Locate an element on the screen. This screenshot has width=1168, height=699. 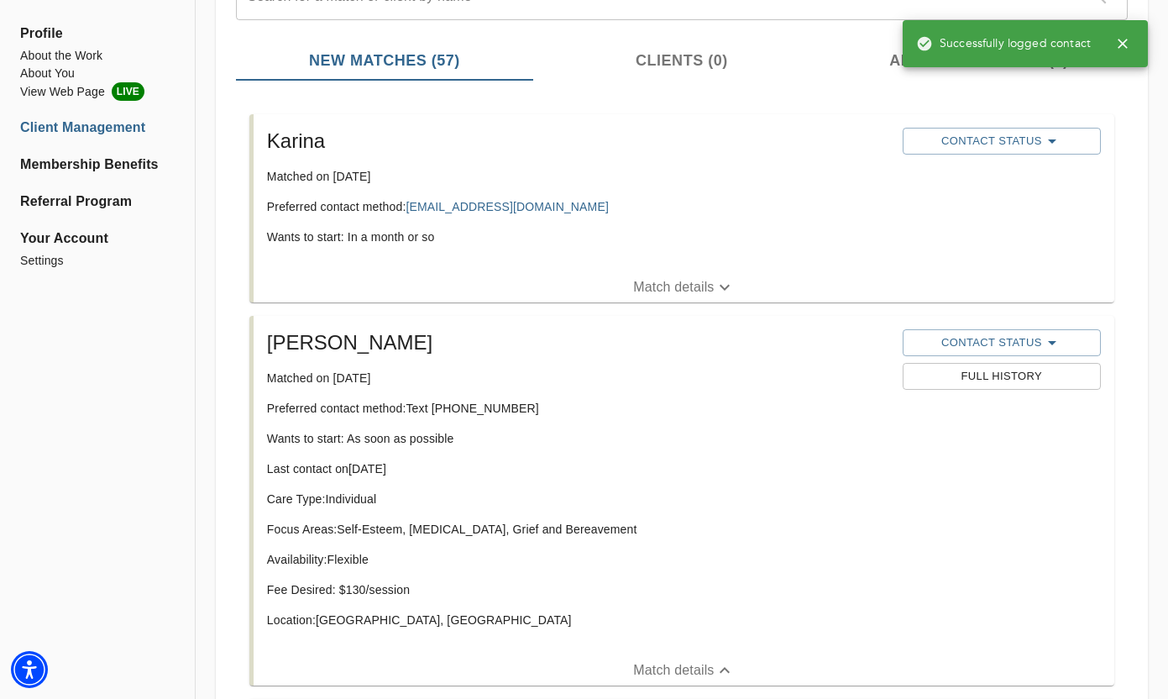
li: About the Work is located at coordinates (97, 55).